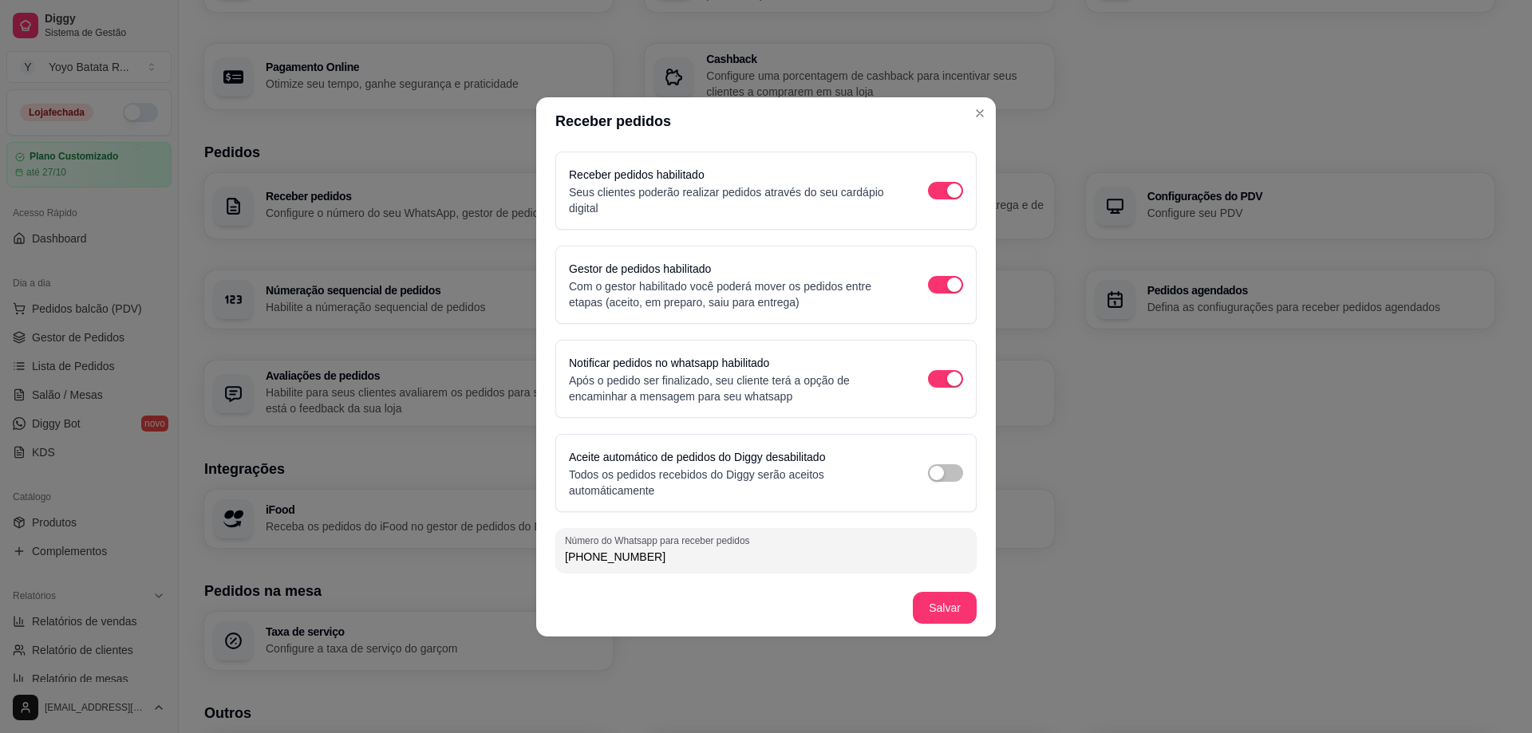 The image size is (1532, 733). Describe the element at coordinates (733, 389) in the screenshot. I see `p: Após o pedido ser finalizado, seu cliente terá a opção de encaminhar a mensagem para seu whatsapp` at that location.